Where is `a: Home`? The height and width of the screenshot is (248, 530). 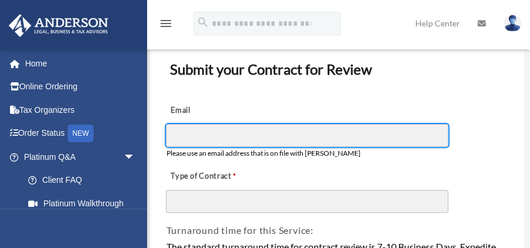
a: Home is located at coordinates (81, 63).